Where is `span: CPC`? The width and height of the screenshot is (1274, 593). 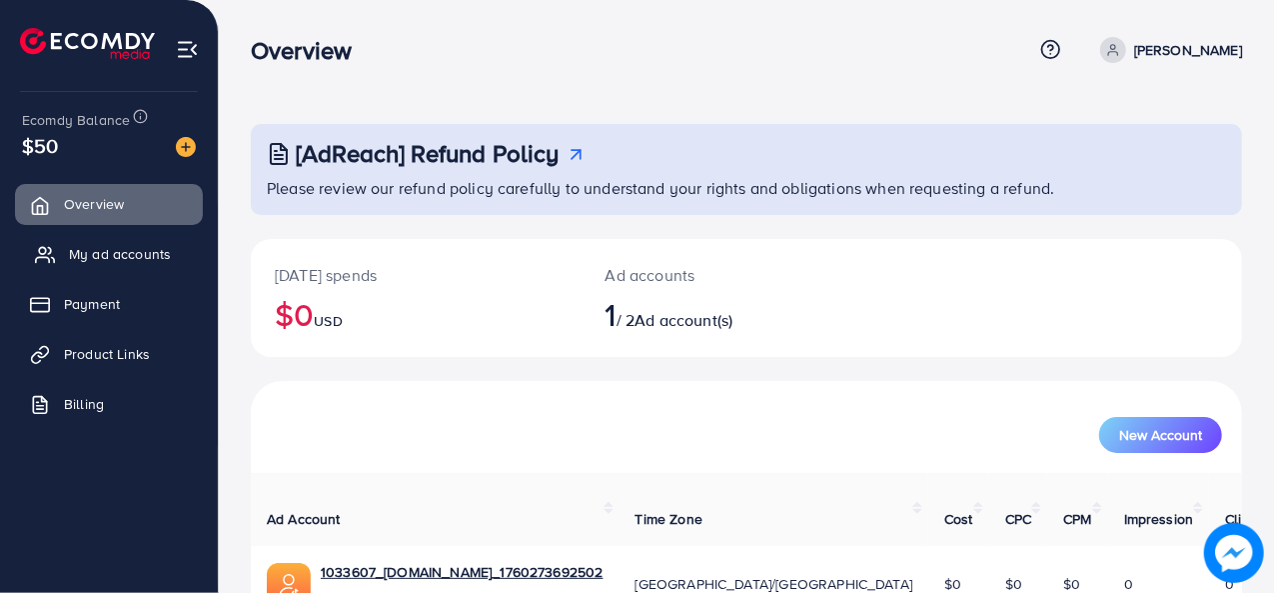
span: CPC is located at coordinates (1018, 519).